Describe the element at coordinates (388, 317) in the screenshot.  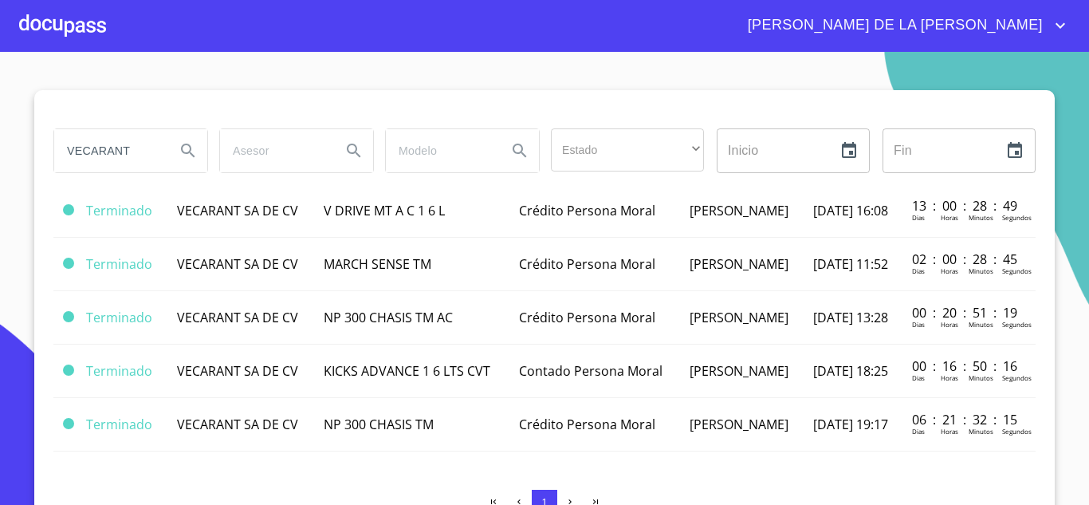
I see `span: NP 300 CHASIS TM AC` at that location.